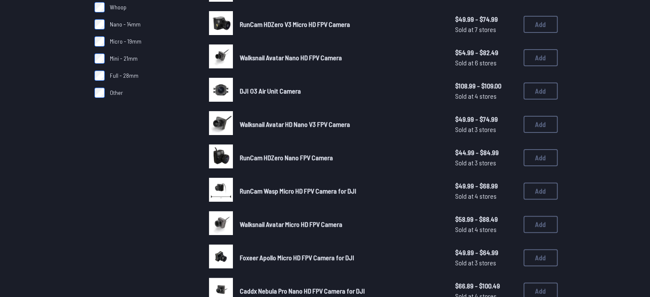  I want to click on span: $66.89 - $100.49, so click(486, 286).